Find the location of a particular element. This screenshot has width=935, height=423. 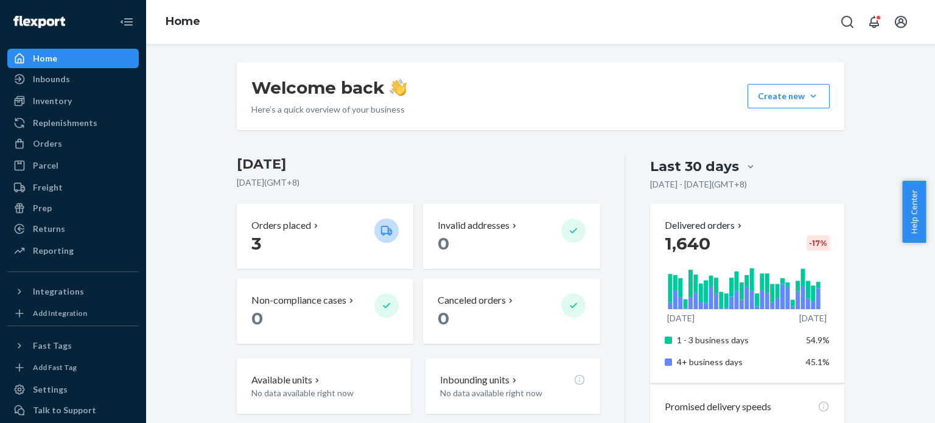

button: Open notifications is located at coordinates (874, 22).